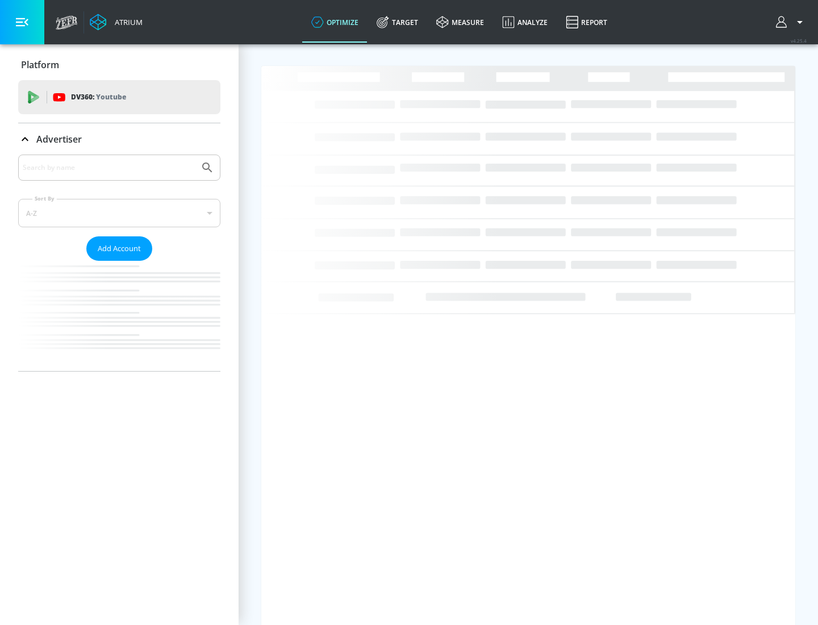 This screenshot has height=625, width=818. I want to click on p: Platform, so click(40, 65).